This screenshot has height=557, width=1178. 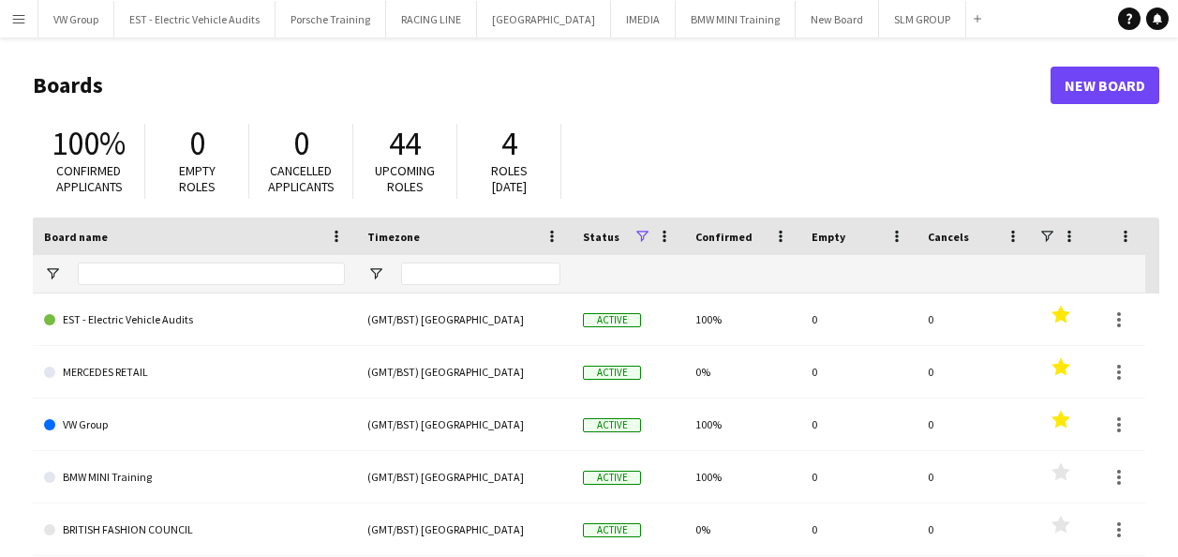 I want to click on span: Cancels, so click(x=948, y=236).